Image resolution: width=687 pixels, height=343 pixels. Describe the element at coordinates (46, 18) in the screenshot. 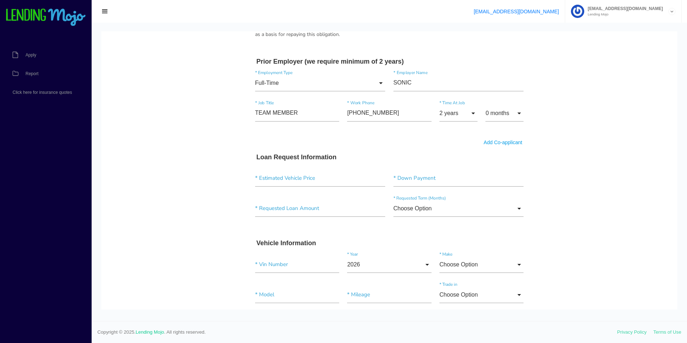

I see `img: logo-small.png` at that location.